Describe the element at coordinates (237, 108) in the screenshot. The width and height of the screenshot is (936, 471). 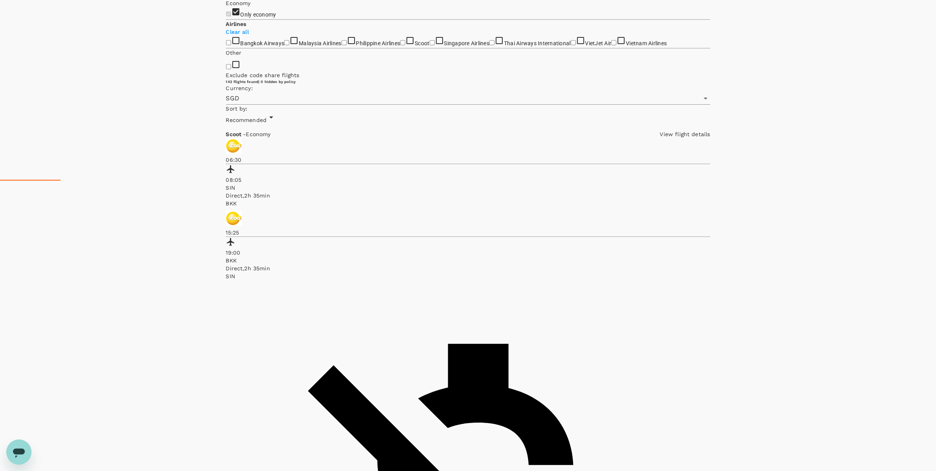
I see `span: Sort by :` at that location.